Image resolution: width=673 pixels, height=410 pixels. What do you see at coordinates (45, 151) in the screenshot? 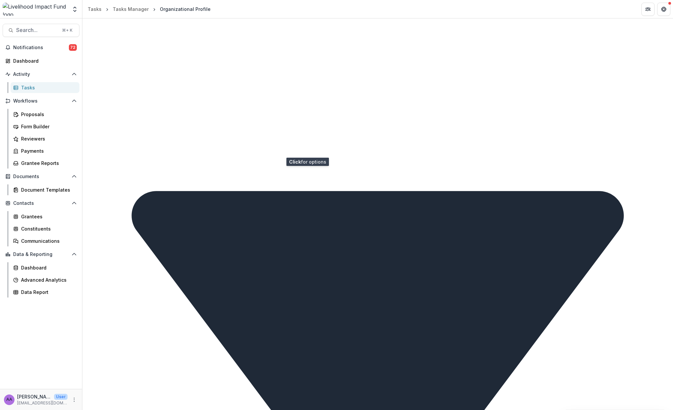
I see `a: Payments` at bounding box center [45, 151].